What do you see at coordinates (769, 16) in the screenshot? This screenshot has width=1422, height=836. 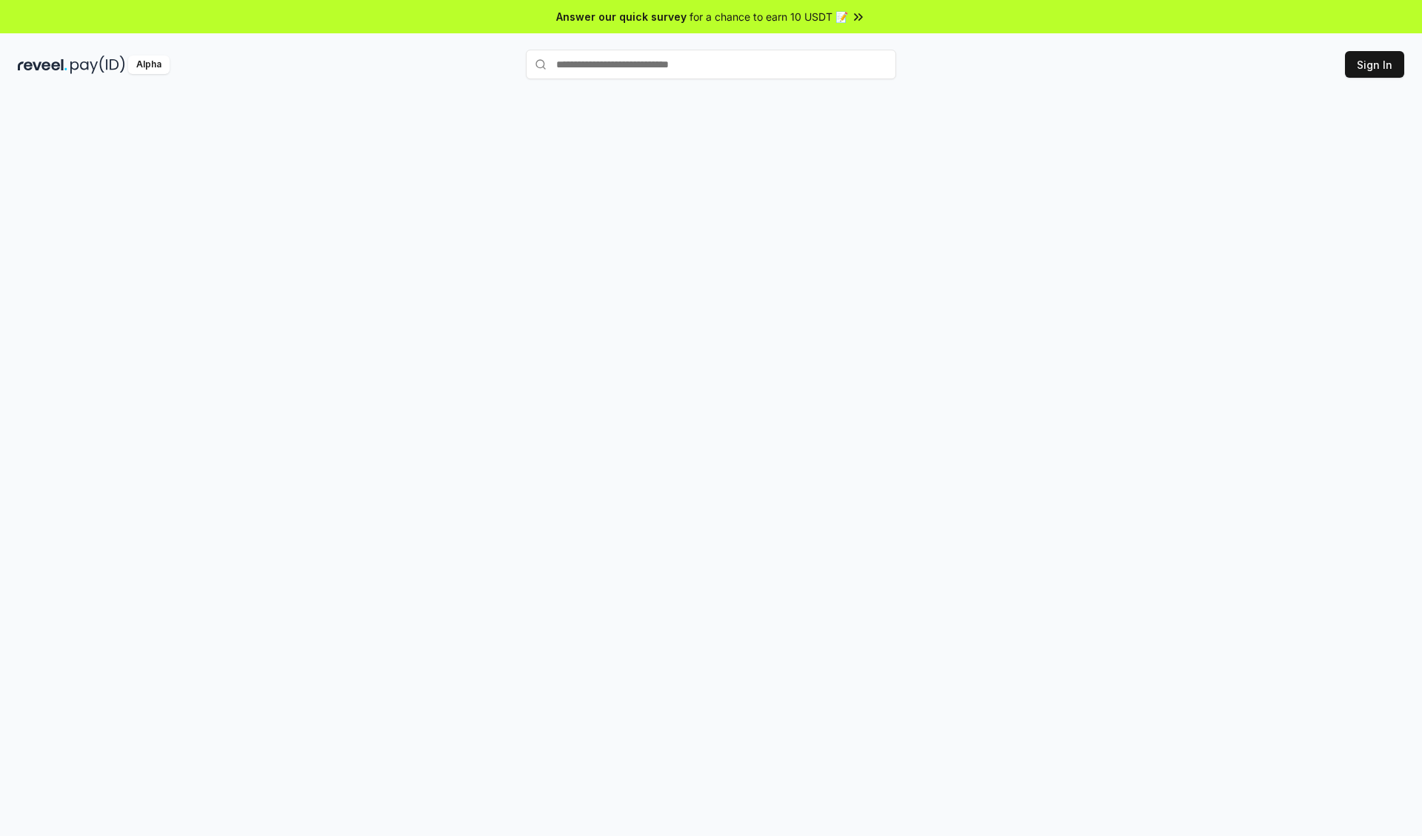 I see `span: for a chance to earn 10 USDT 📝` at bounding box center [769, 16].